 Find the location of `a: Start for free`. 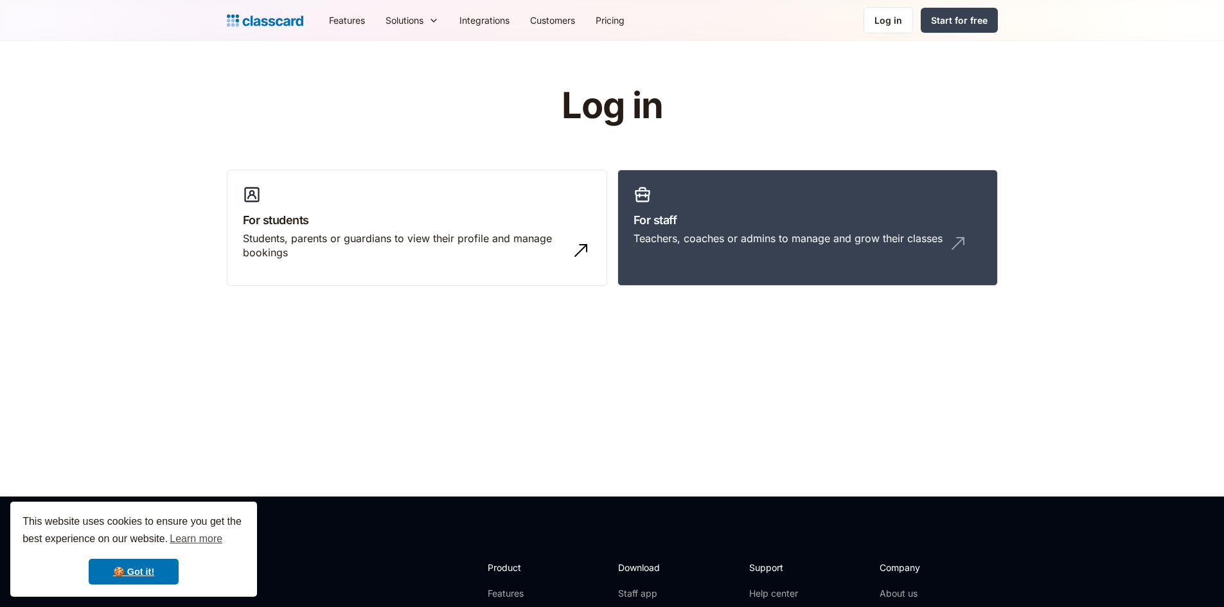

a: Start for free is located at coordinates (959, 20).